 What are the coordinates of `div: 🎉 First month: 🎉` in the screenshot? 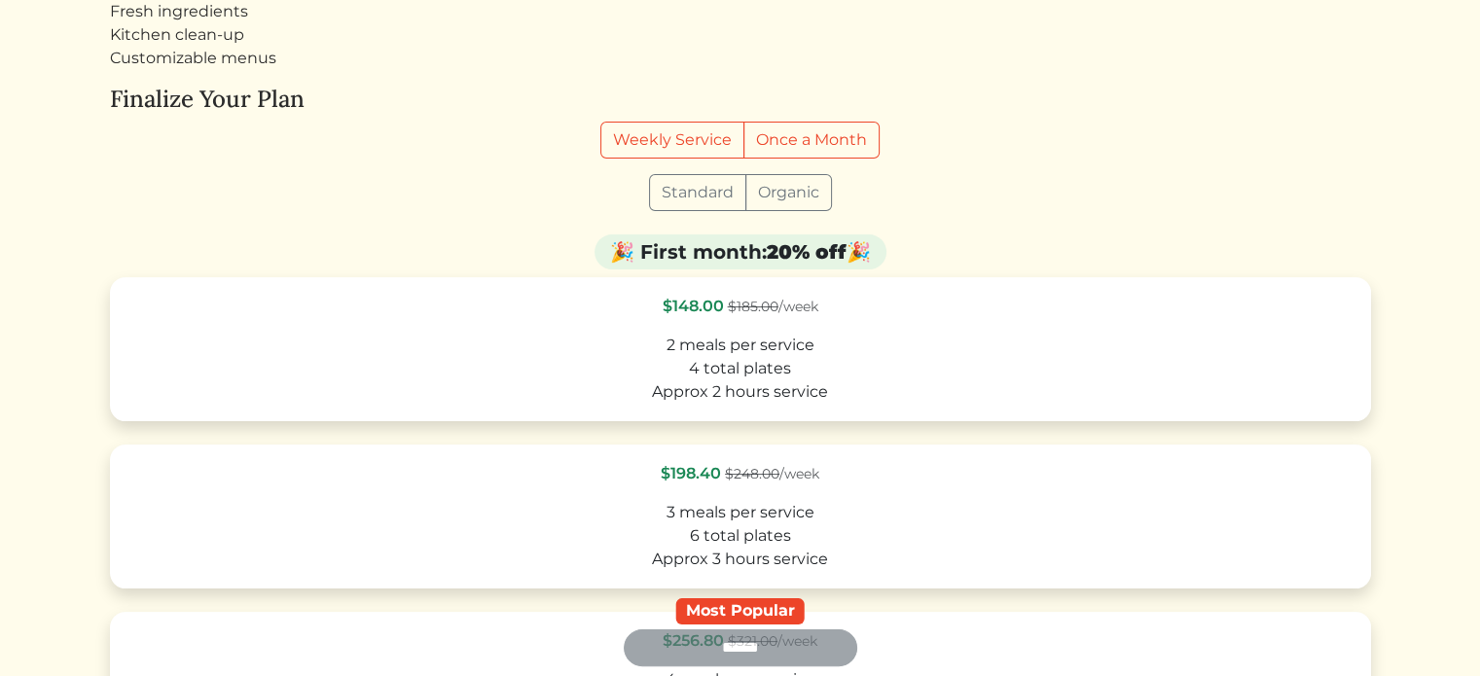 It's located at (741, 252).